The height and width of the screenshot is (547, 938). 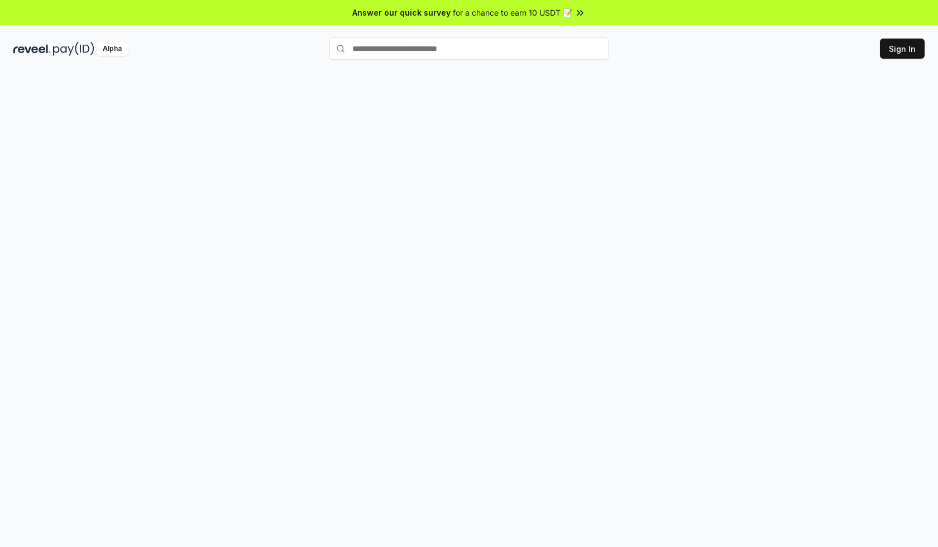 I want to click on img: reveel_dark, so click(x=32, y=49).